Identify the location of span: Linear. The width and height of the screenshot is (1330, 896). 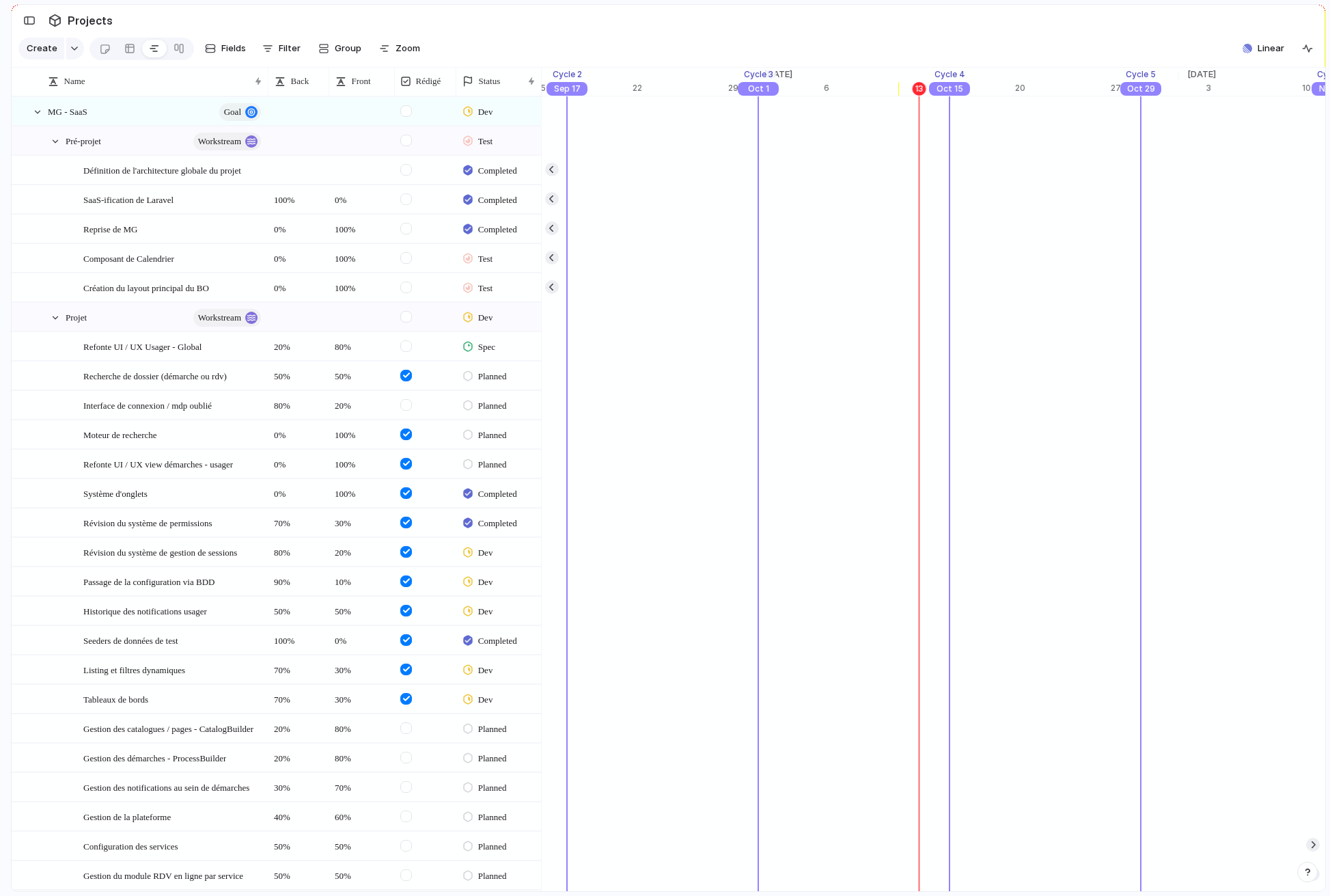
(1270, 49).